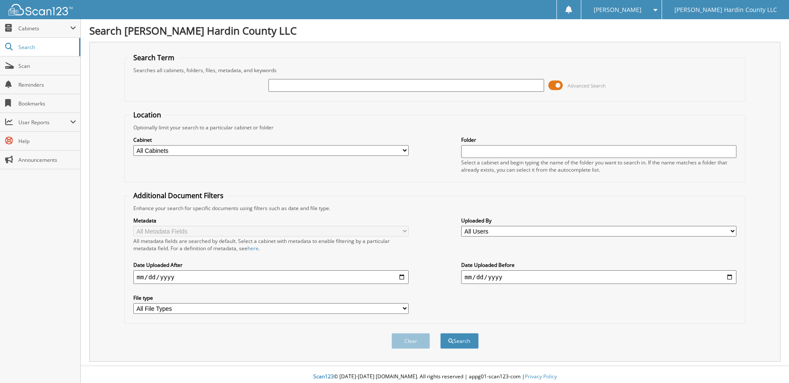  Describe the element at coordinates (47, 85) in the screenshot. I see `span: Reminders` at that location.